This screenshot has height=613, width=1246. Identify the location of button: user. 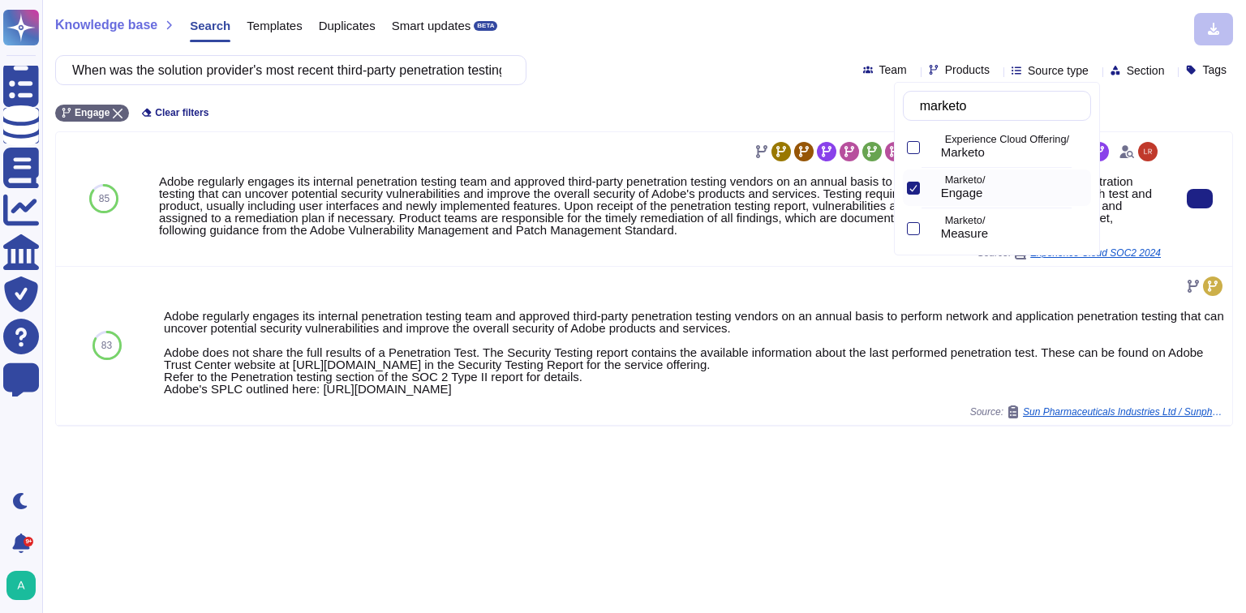
(25, 586).